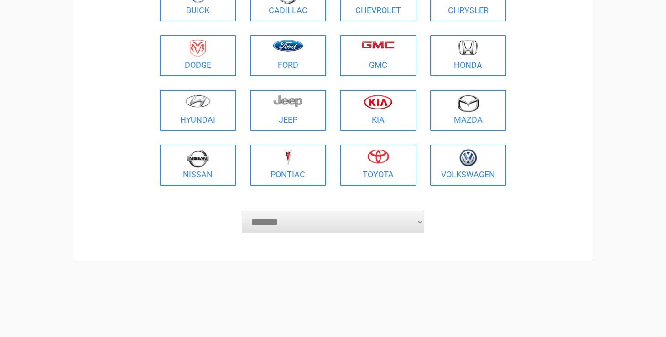 The image size is (666, 337). Describe the element at coordinates (468, 110) in the screenshot. I see `a: Mazda` at that location.